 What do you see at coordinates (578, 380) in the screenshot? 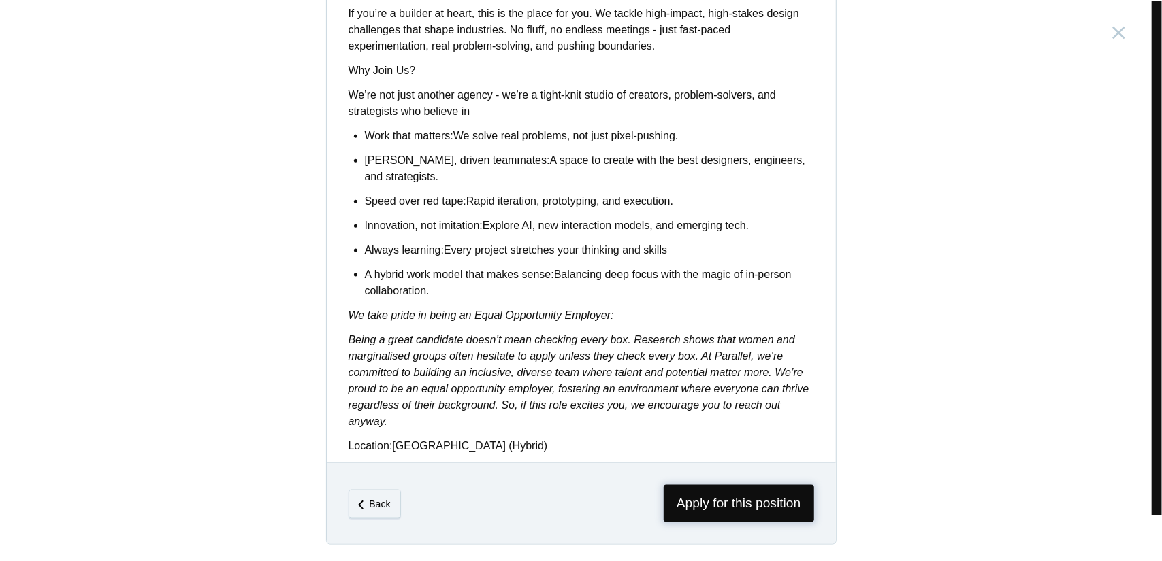
I see `em: Being a great candidate doesn’t mean checking every box. Research shows that women and marginalis...` at bounding box center [578, 380].